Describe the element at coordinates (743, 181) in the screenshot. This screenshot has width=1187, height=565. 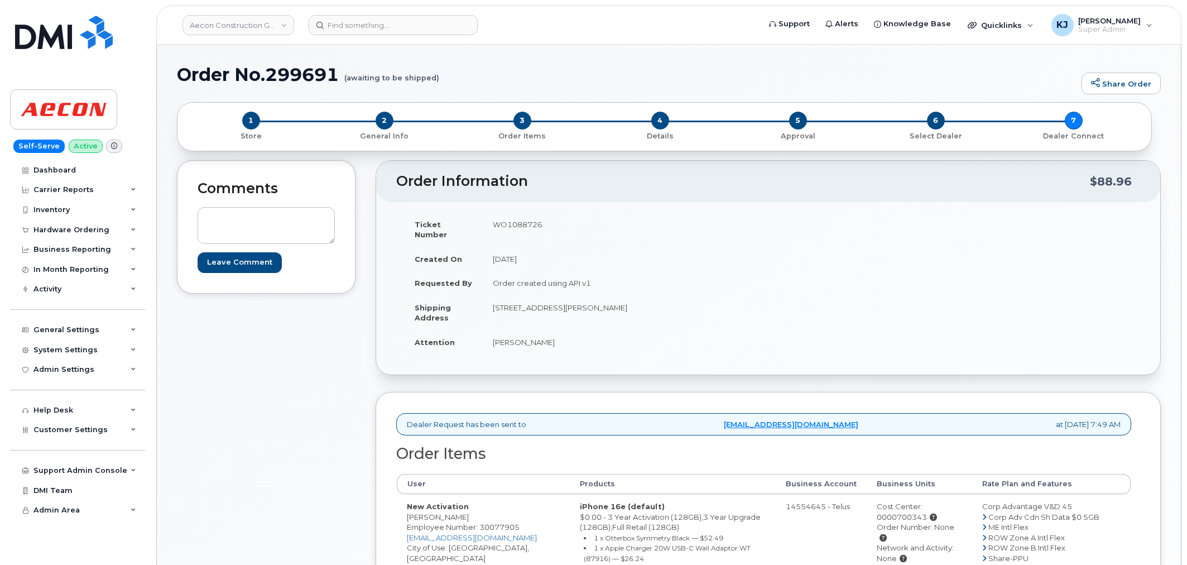
I see `h2: Order Information` at that location.